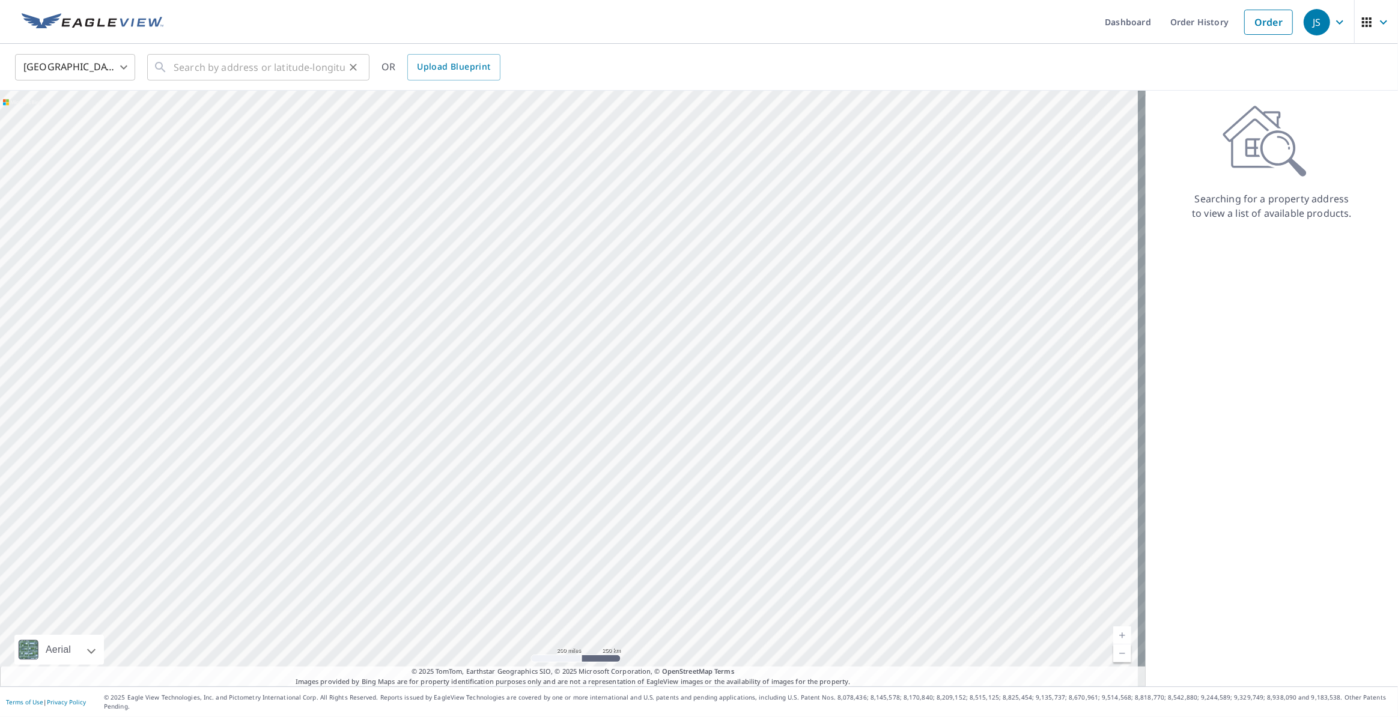 The width and height of the screenshot is (1398, 717). Describe the element at coordinates (724, 671) in the screenshot. I see `a: Terms` at that location.